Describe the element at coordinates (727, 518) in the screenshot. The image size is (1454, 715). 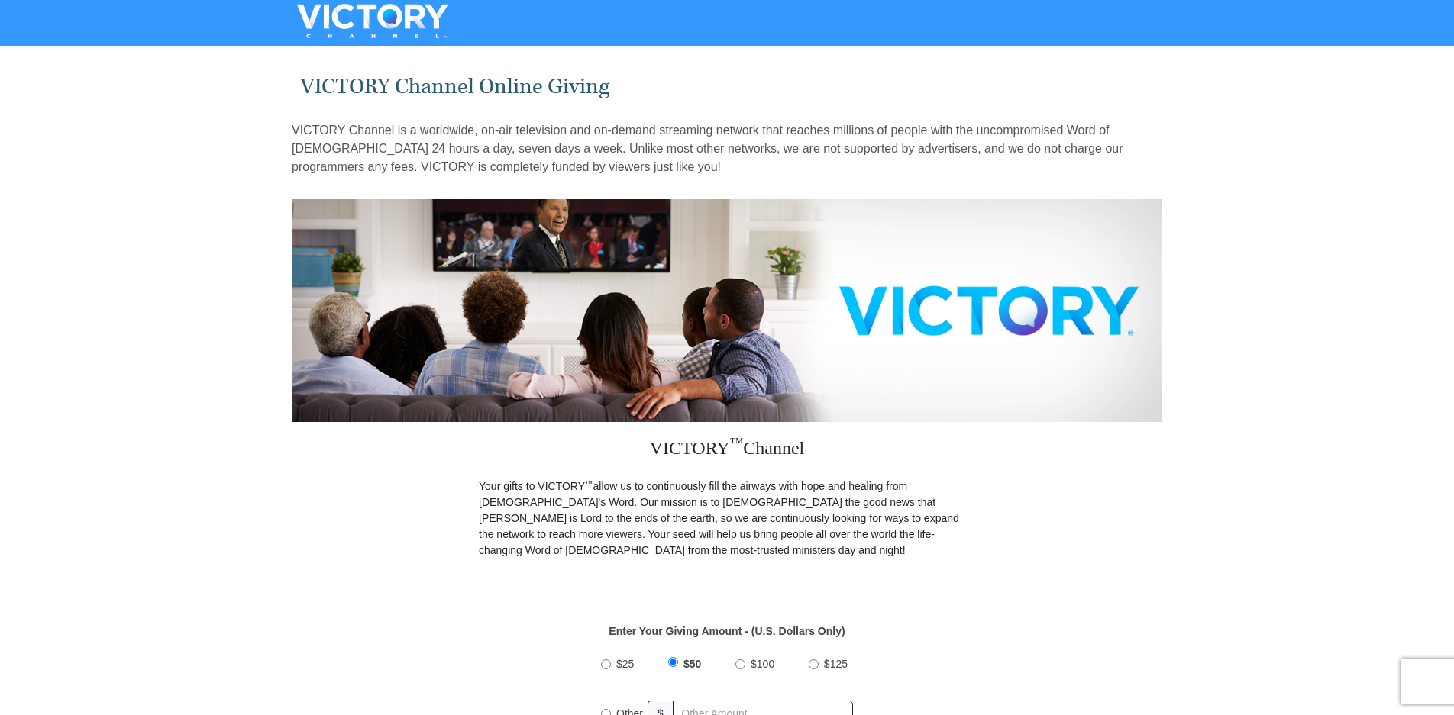
I see `p: Your gifts to VICTORY allow us to continuously fill the airways with hope and healing from [DEMOG...` at that location.